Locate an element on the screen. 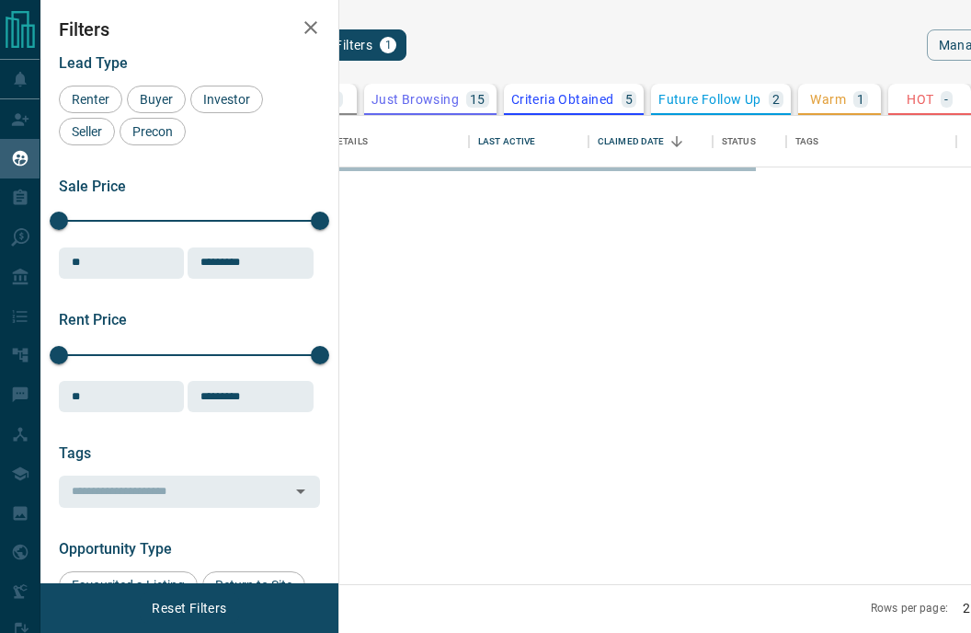 This screenshot has width=971, height=633. p: 5 is located at coordinates (629, 99).